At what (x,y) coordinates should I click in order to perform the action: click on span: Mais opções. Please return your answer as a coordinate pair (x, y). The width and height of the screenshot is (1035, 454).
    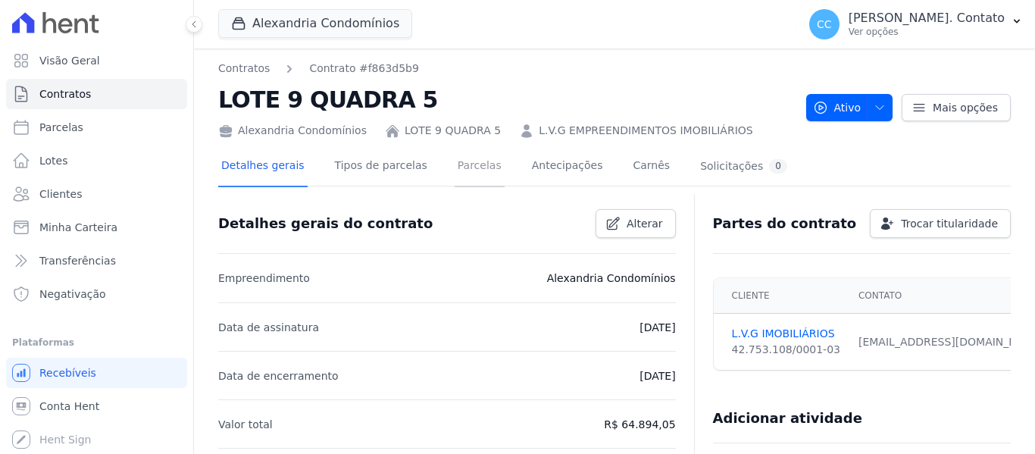
    Looking at the image, I should click on (965, 108).